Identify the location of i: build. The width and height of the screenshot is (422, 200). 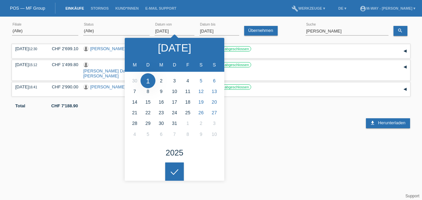
(295, 9).